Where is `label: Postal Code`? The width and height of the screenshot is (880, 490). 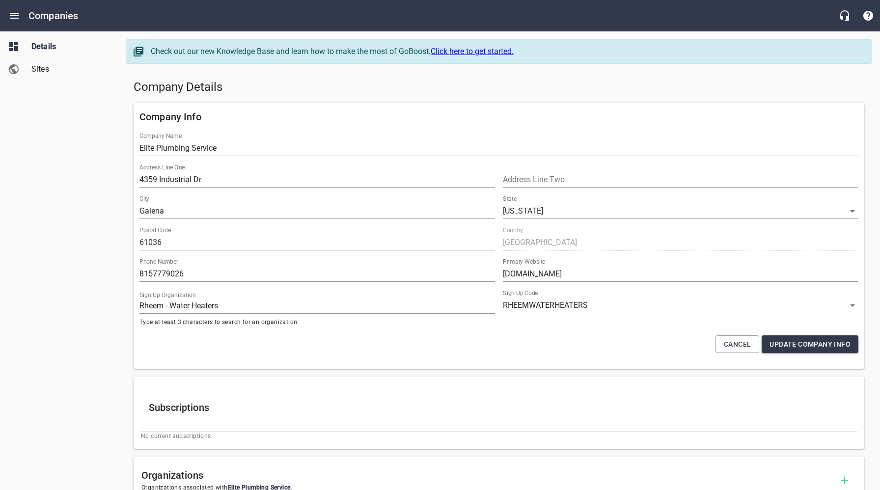
label: Postal Code is located at coordinates (155, 230).